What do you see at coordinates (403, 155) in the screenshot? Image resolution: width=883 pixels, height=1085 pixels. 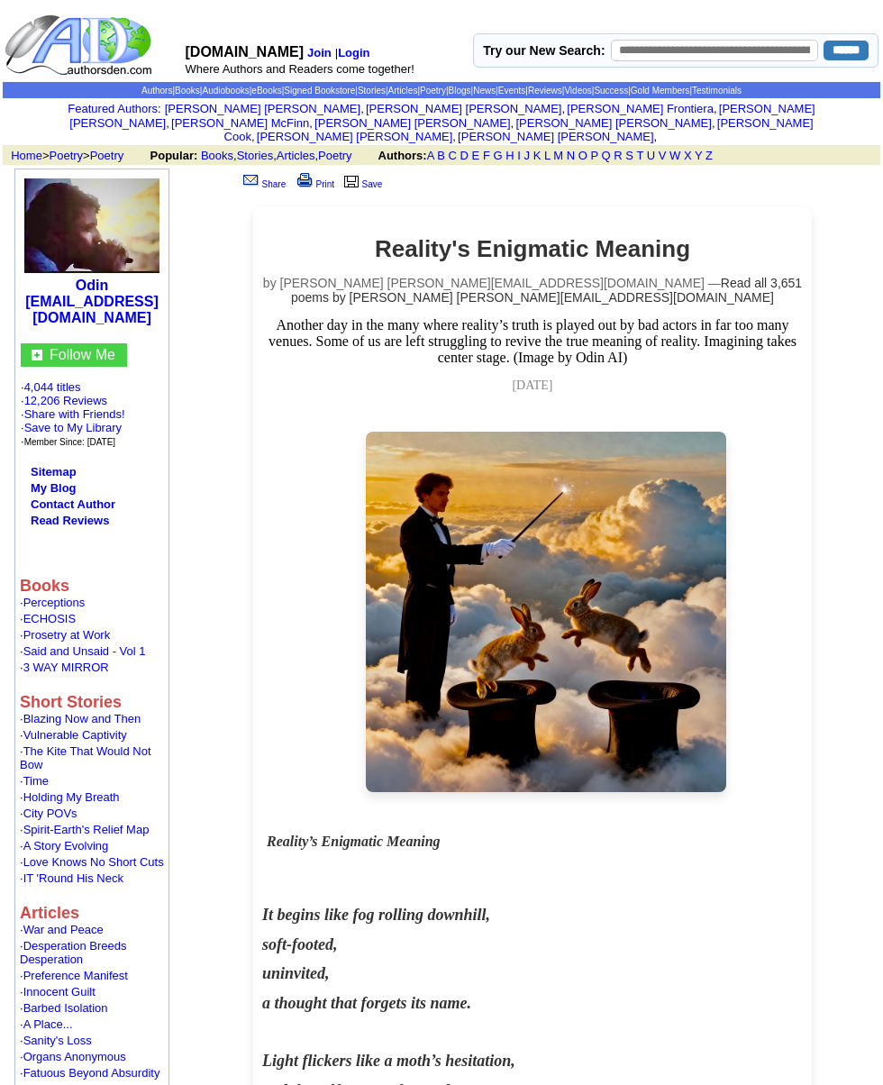 I see `b: Authors:` at bounding box center [403, 155].